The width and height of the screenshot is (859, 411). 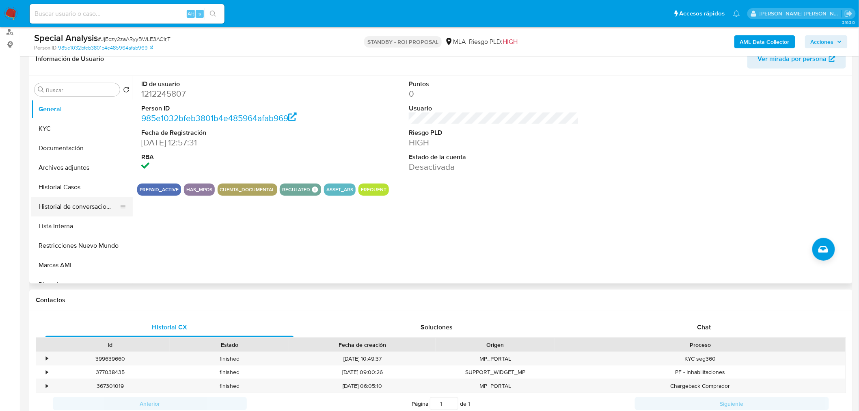 I want to click on dt: Estado de la cuenta, so click(x=494, y=157).